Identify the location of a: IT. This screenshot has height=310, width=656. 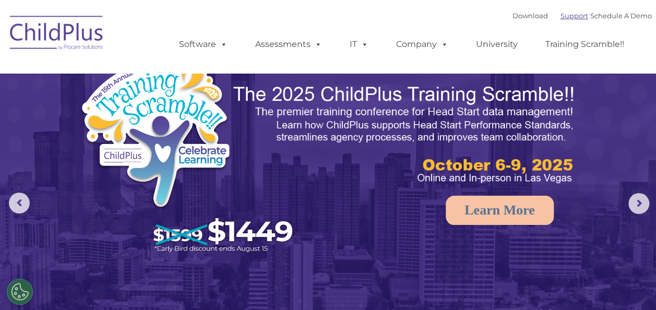
(359, 44).